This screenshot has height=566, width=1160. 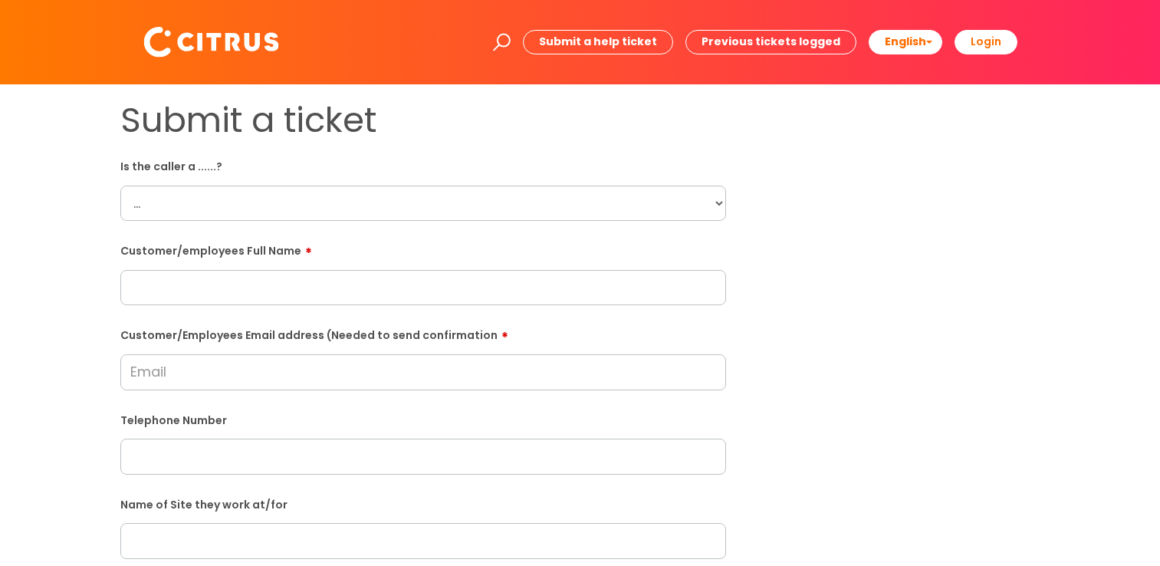 I want to click on input: Email, so click(x=423, y=372).